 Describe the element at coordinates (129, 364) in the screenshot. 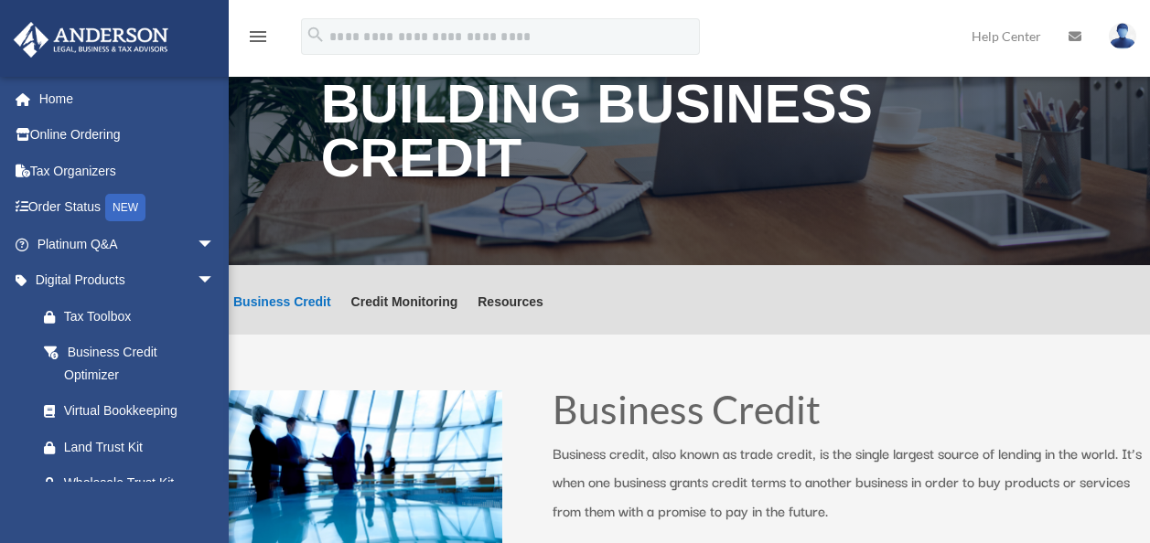

I see `a: Business Credit Optimizer` at that location.